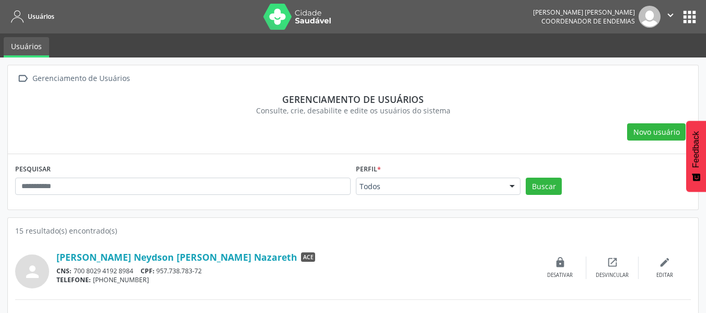  Describe the element at coordinates (696, 149) in the screenshot. I see `span: Feedback` at that location.